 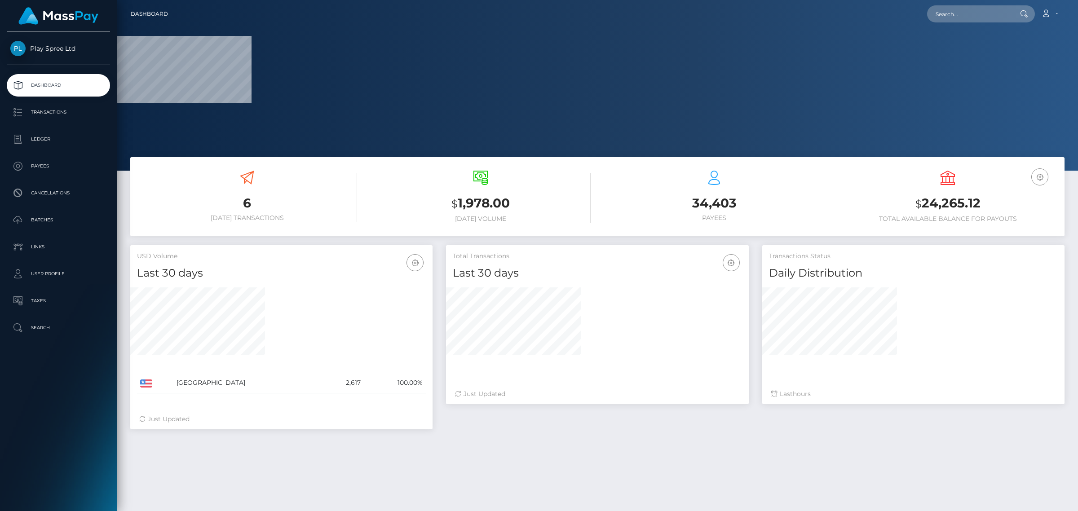 I want to click on h4: Daily Distribution, so click(x=913, y=273).